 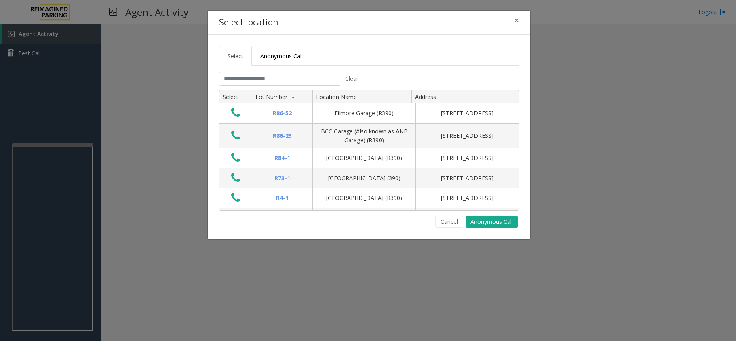 I want to click on div: Filmore Garage (R390), so click(x=364, y=113).